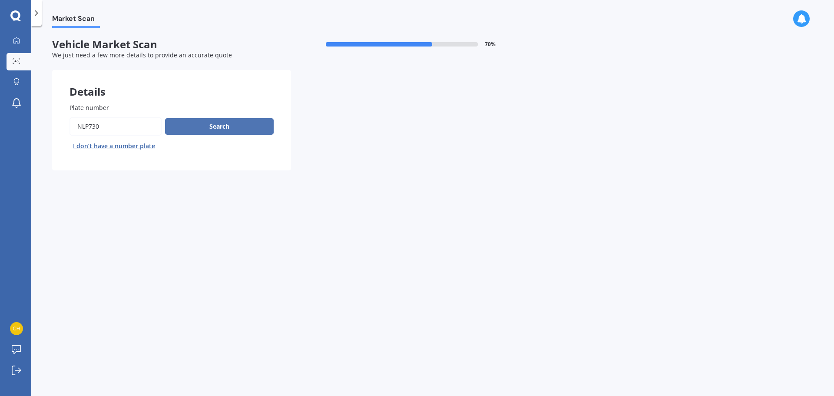  What do you see at coordinates (116, 126) in the screenshot?
I see `input: Enter plate number` at bounding box center [116, 126].